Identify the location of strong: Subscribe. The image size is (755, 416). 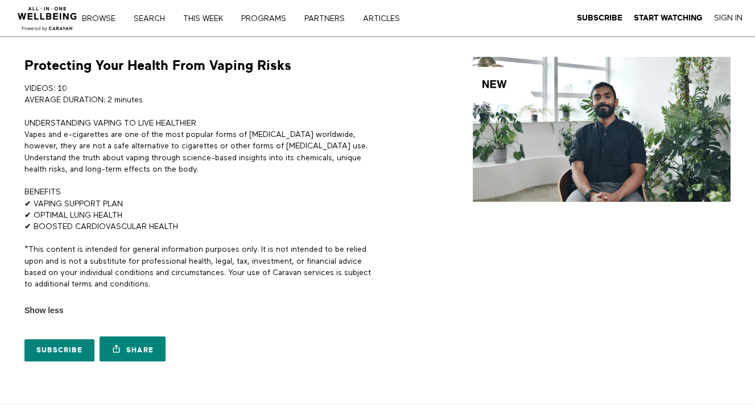
(600, 18).